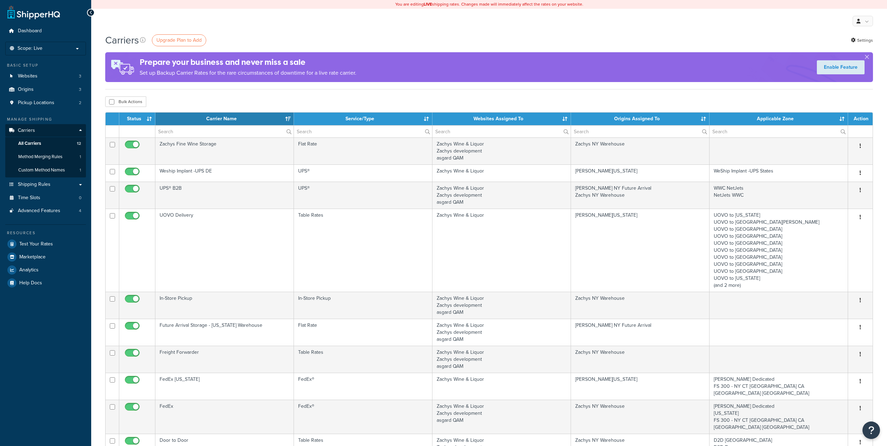  Describe the element at coordinates (41, 170) in the screenshot. I see `span: Custom Method Names` at that location.